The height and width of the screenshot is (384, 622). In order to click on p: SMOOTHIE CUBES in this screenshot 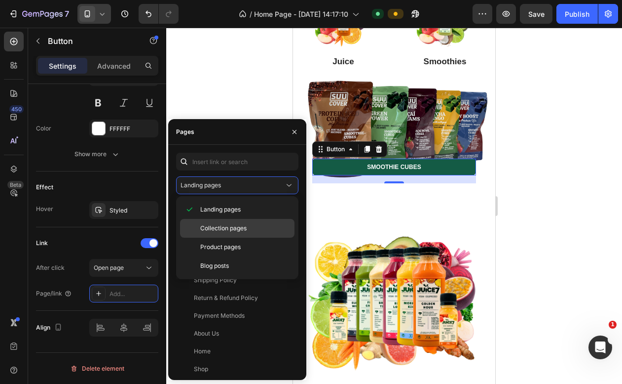, I will do `click(101, 139)`.